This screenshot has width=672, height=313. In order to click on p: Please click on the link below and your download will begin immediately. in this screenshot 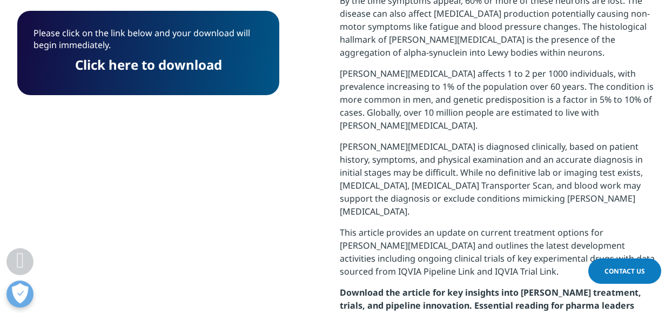, I will do `click(148, 43)`.